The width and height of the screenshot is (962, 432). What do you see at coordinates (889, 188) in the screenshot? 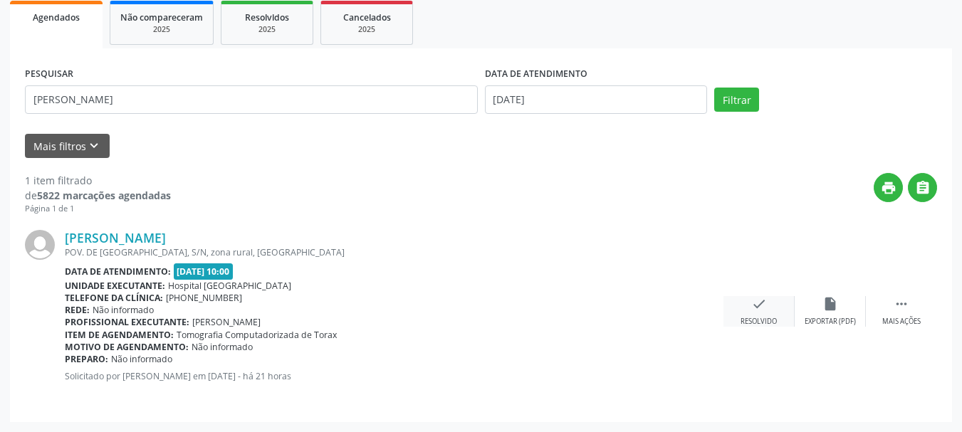
I see `i: print` at bounding box center [889, 188].